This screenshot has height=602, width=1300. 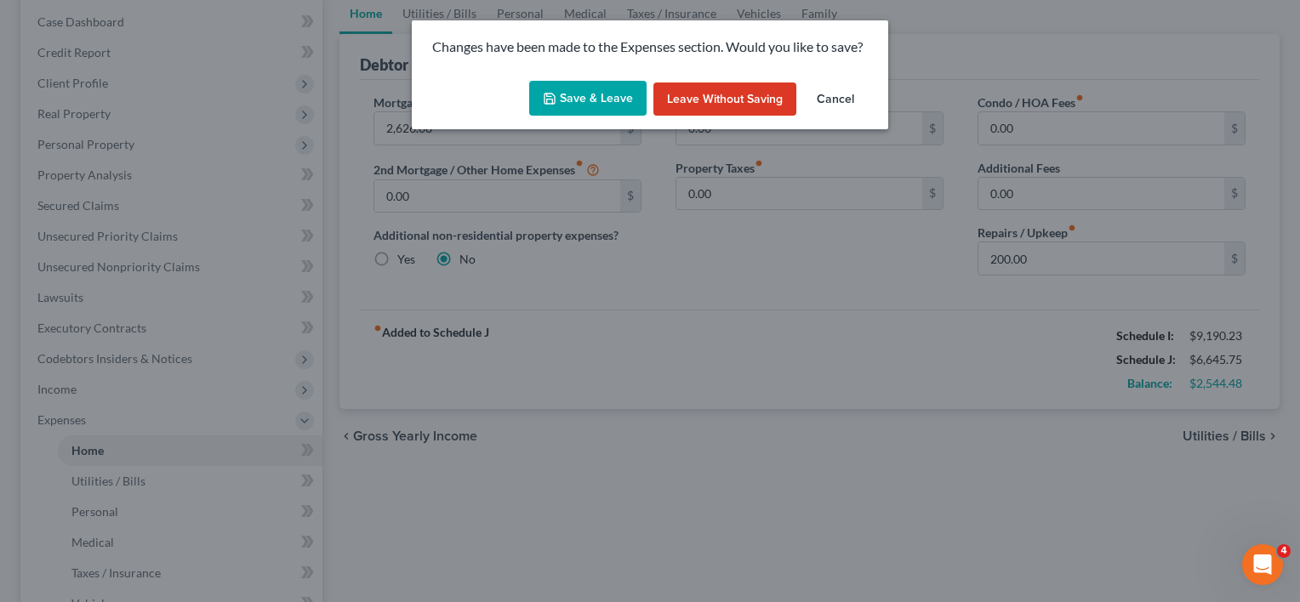 What do you see at coordinates (835, 100) in the screenshot?
I see `button: Cancel` at bounding box center [835, 100].